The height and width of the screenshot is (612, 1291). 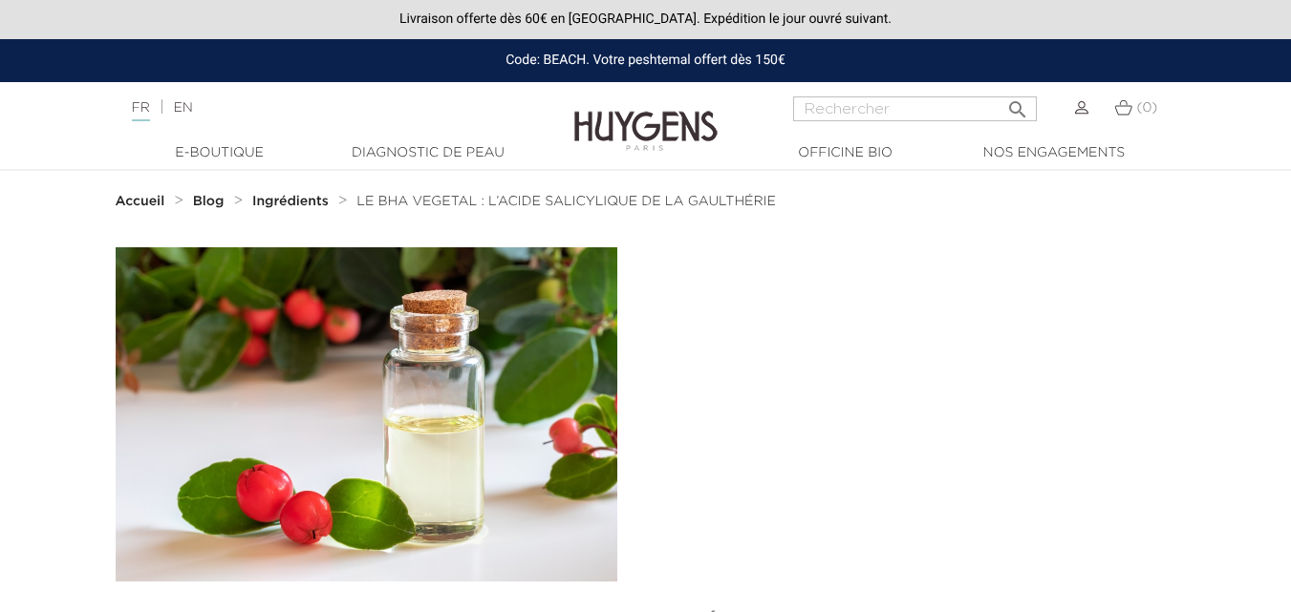 I want to click on img: LE BHA VEGETAL : L’ACIDE SALICYLIQUE DE LA GAULTHÉRIE, so click(x=367, y=415).